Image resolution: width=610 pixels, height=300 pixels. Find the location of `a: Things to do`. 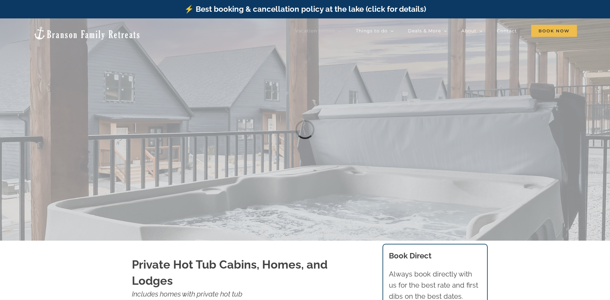

a: Things to do is located at coordinates (375, 31).